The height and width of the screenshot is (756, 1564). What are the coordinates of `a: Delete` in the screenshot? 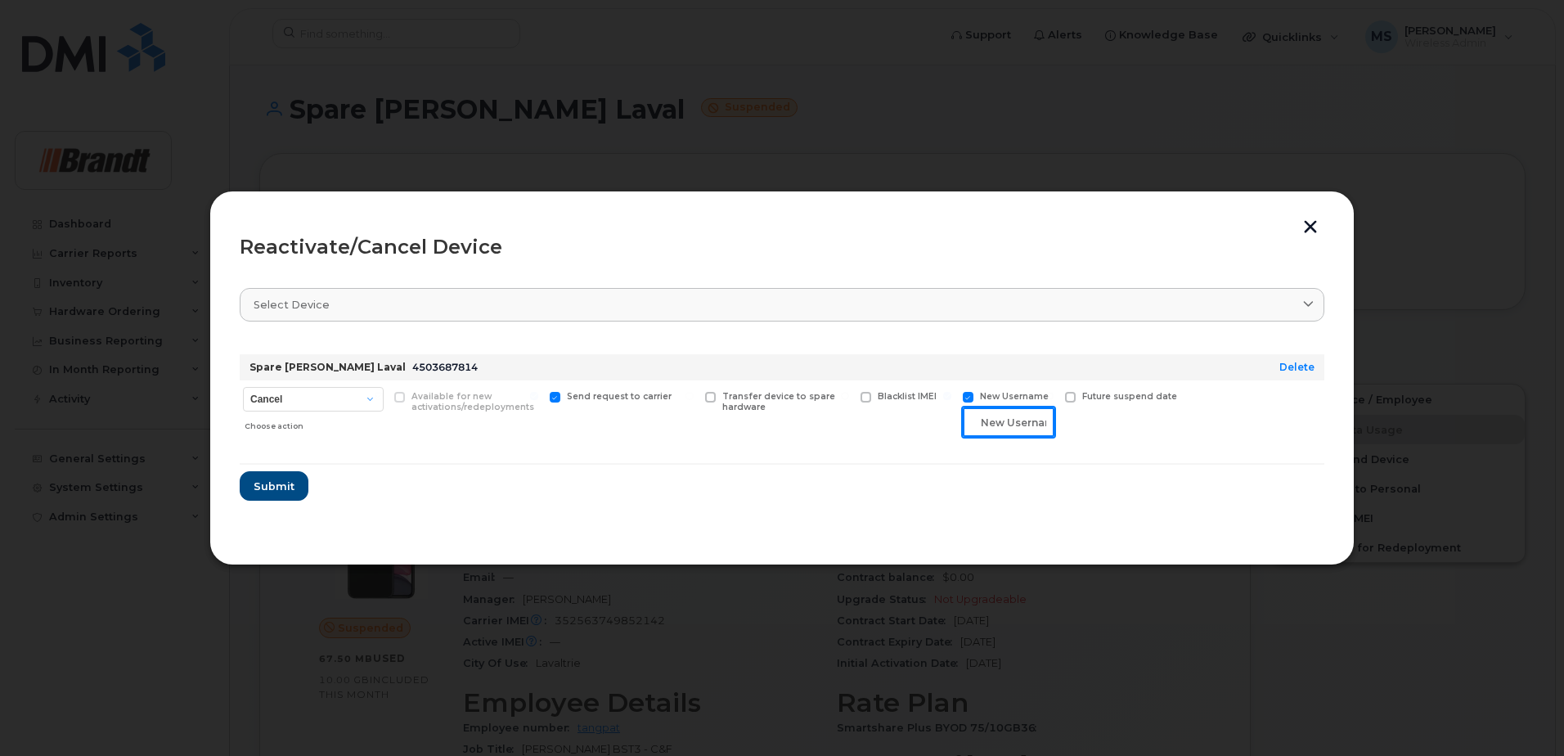 It's located at (1296, 366).